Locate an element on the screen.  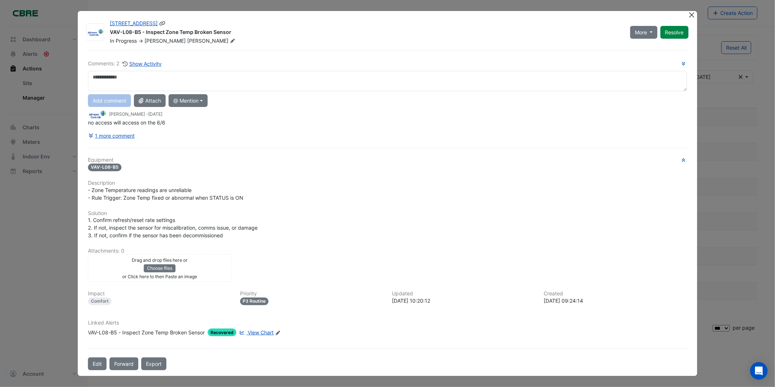
div: P3 Routine is located at coordinates (254, 301).